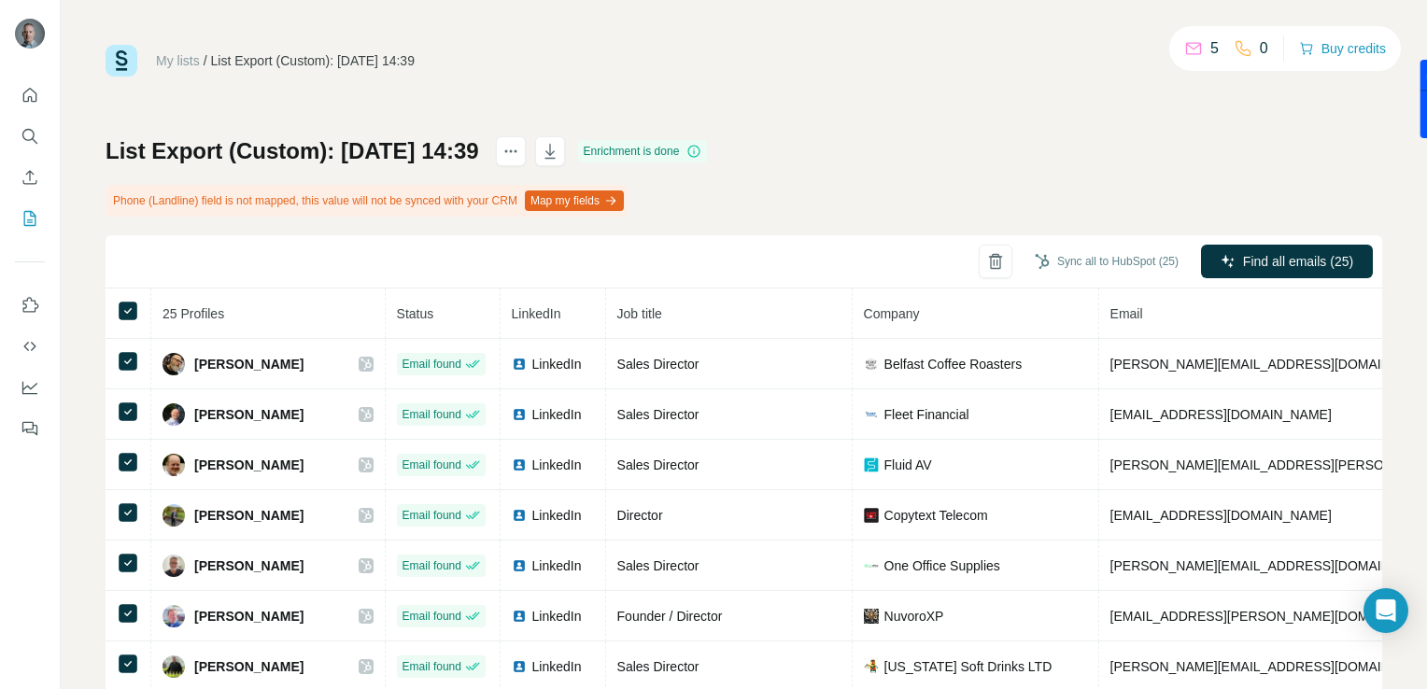  Describe the element at coordinates (30, 388) in the screenshot. I see `button: Dashboard` at that location.